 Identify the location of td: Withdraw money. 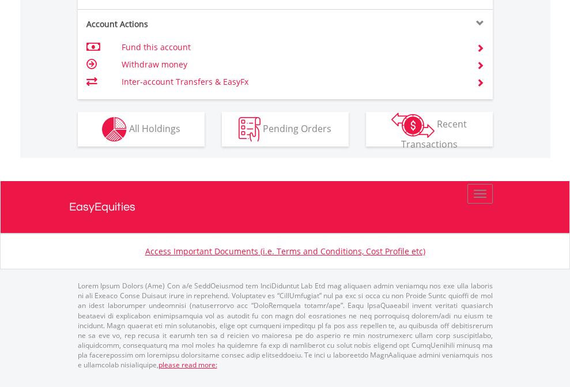
(292, 65).